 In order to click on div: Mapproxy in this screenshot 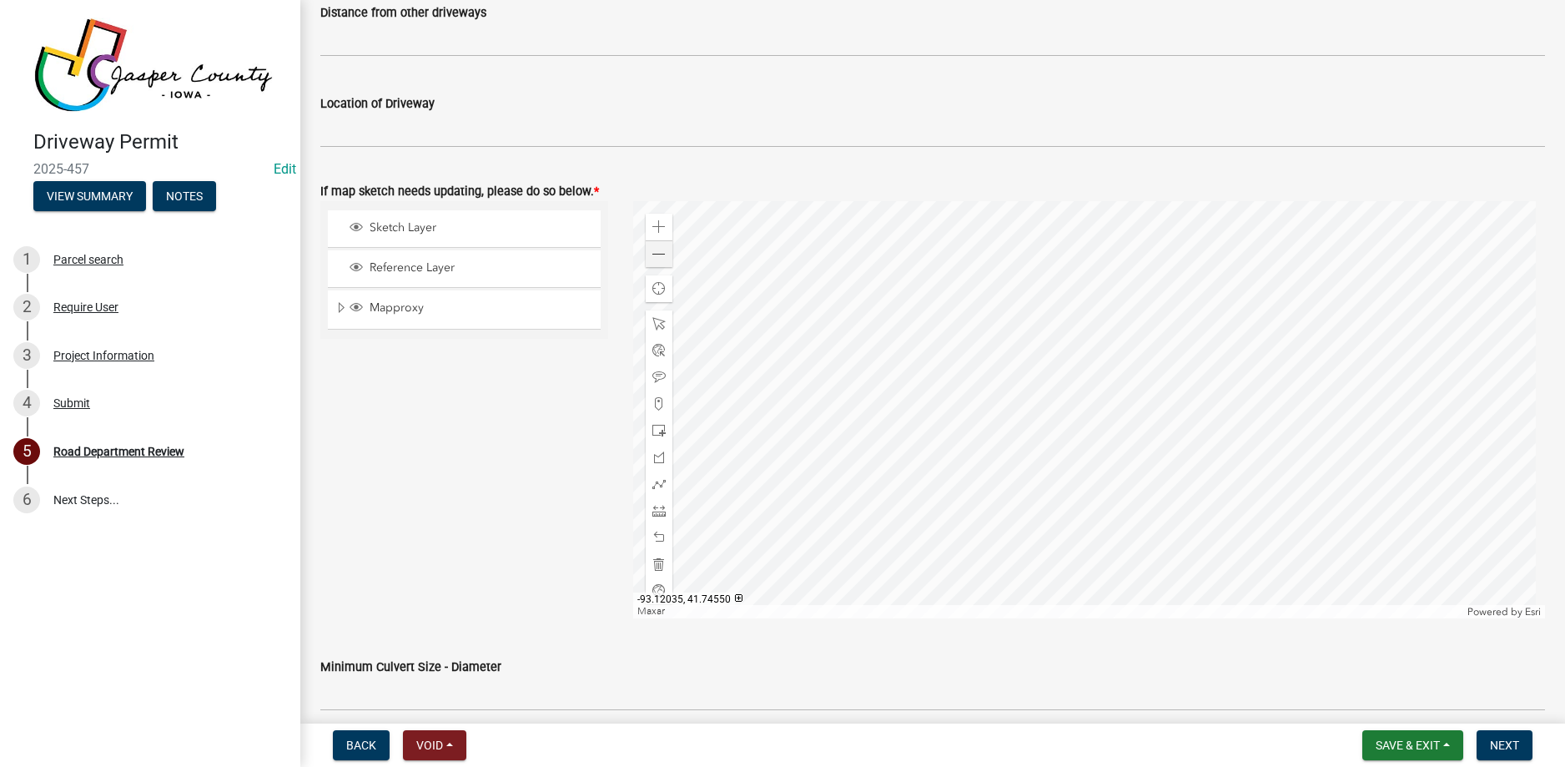, I will do `click(470, 309)`.